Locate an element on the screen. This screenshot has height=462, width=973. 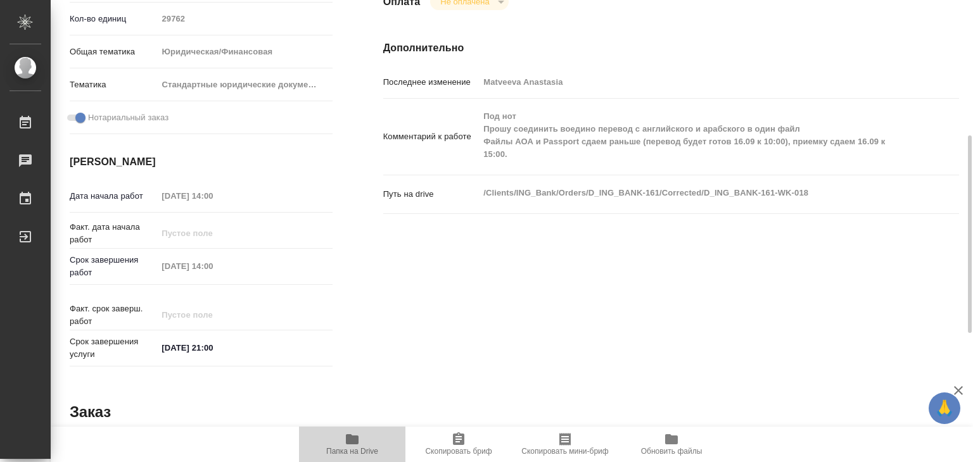
h4: Дополнительно is located at coordinates (671, 48).